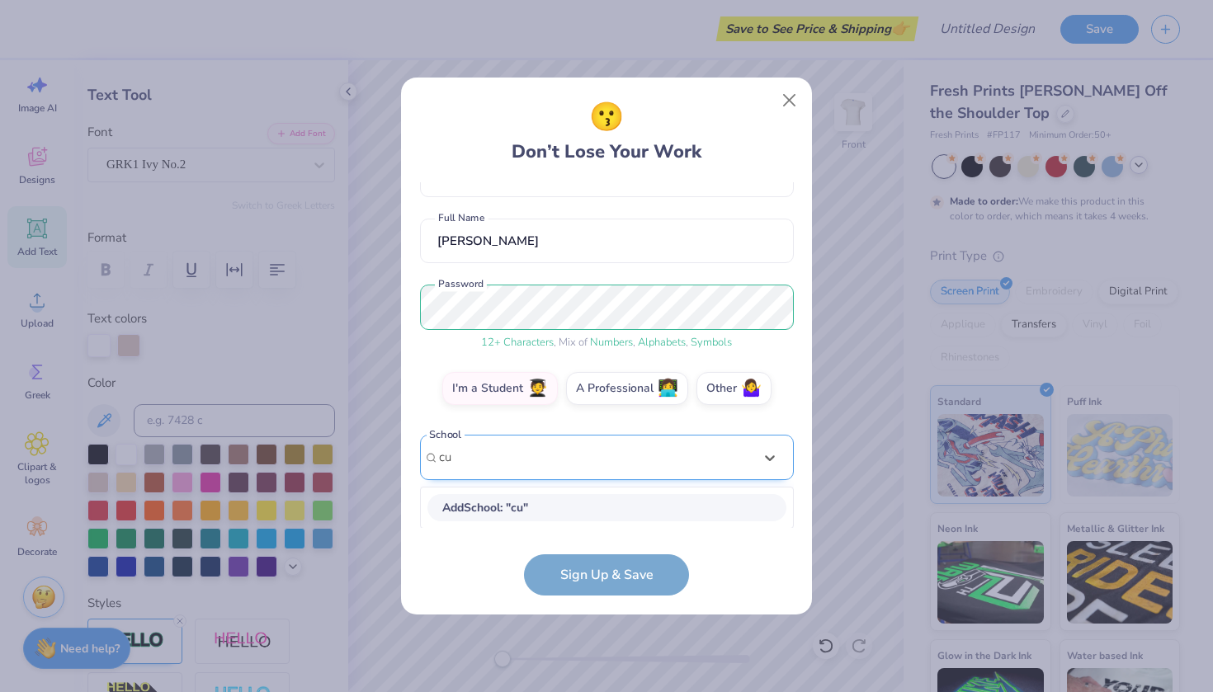 This screenshot has height=692, width=1213. What do you see at coordinates (734, 389) in the screenshot?
I see `label: Other` at bounding box center [734, 389].